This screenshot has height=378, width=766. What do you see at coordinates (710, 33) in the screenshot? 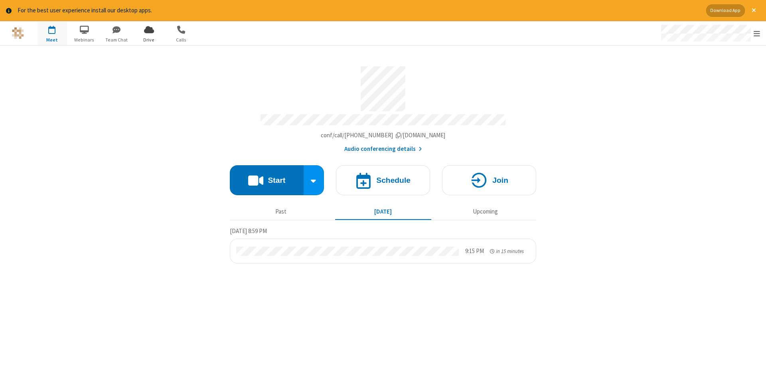
I see `div: Open menu` at bounding box center [710, 33].